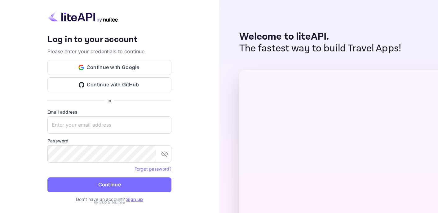 Image resolution: width=438 pixels, height=213 pixels. Describe the element at coordinates (83, 16) in the screenshot. I see `img: liteapi` at that location.